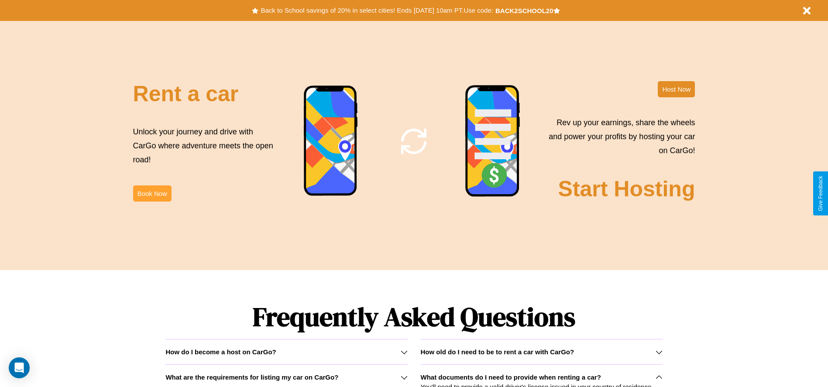 The image size is (828, 387). I want to click on h1: Frequently Asked Questions, so click(414, 317).